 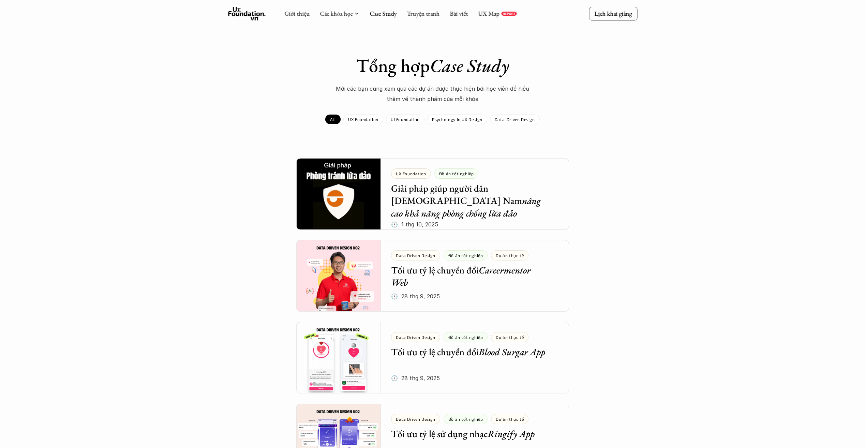 I want to click on h1: Tổng hợp, so click(x=433, y=65).